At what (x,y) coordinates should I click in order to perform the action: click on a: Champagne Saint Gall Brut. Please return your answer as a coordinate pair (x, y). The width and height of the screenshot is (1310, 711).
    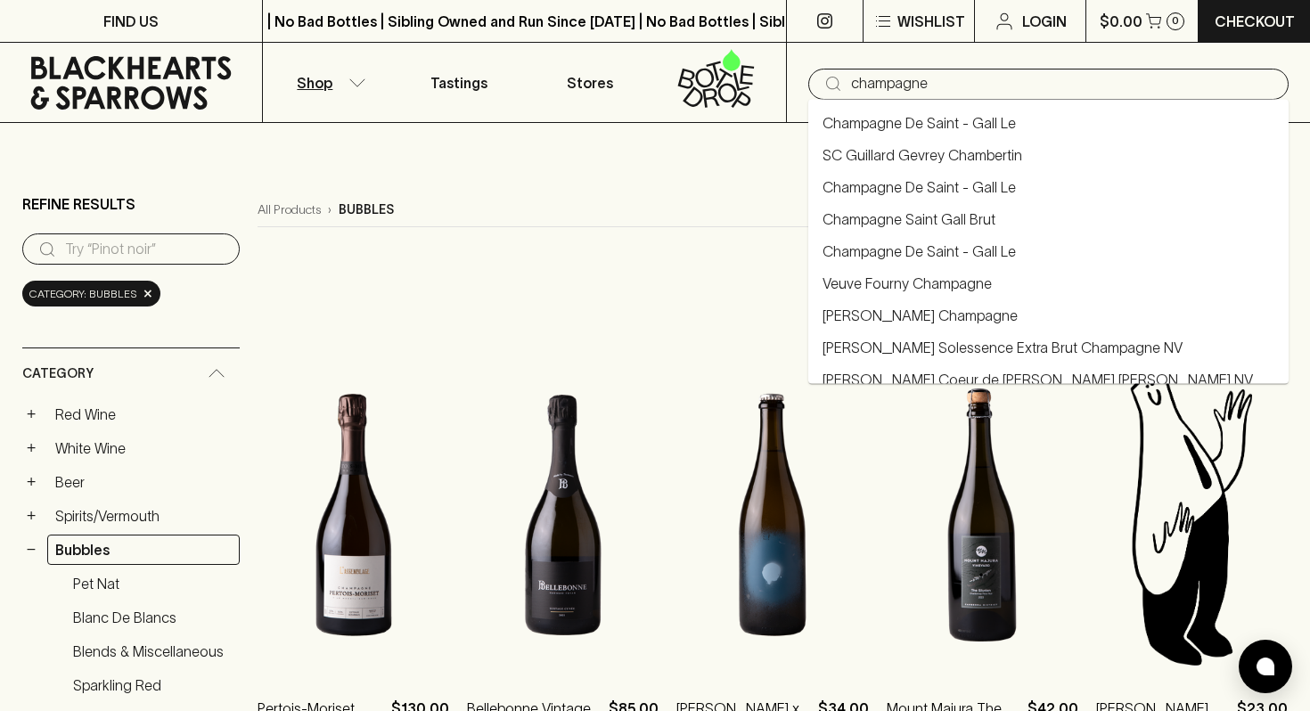
    Looking at the image, I should click on (909, 219).